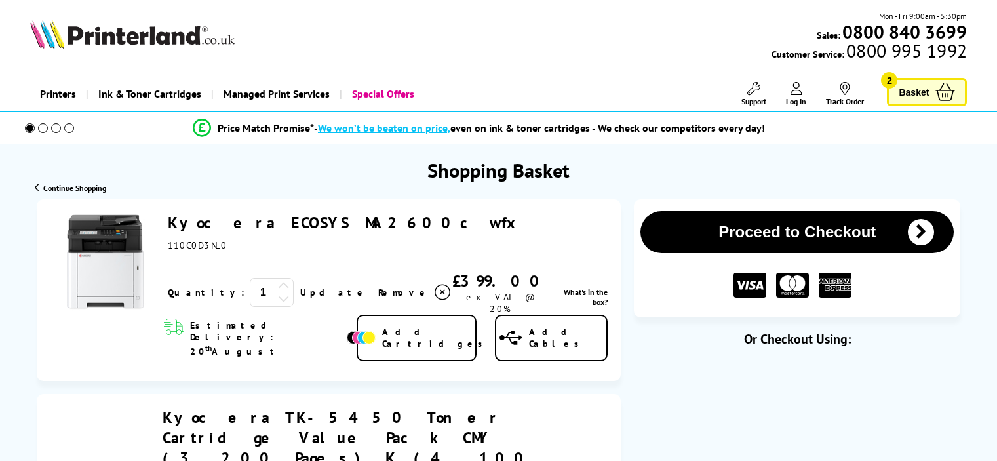 Image resolution: width=997 pixels, height=461 pixels. Describe the element at coordinates (132, 34) in the screenshot. I see `img: Printerland Logo` at that location.